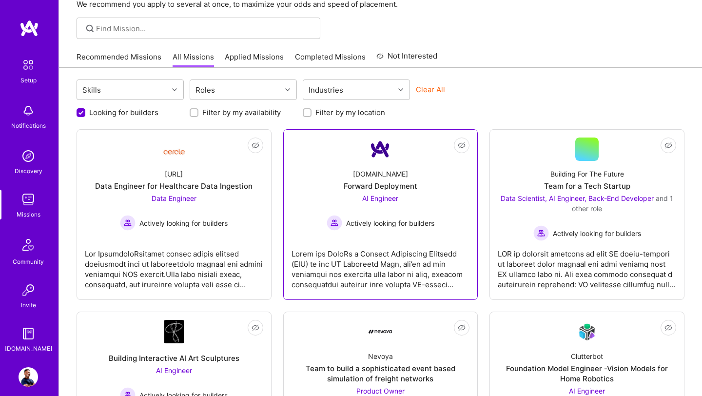 This screenshot has width=702, height=396. Describe the element at coordinates (174, 186) in the screenshot. I see `div: Data Engineer for Healthcare Data Ingestion` at that location.